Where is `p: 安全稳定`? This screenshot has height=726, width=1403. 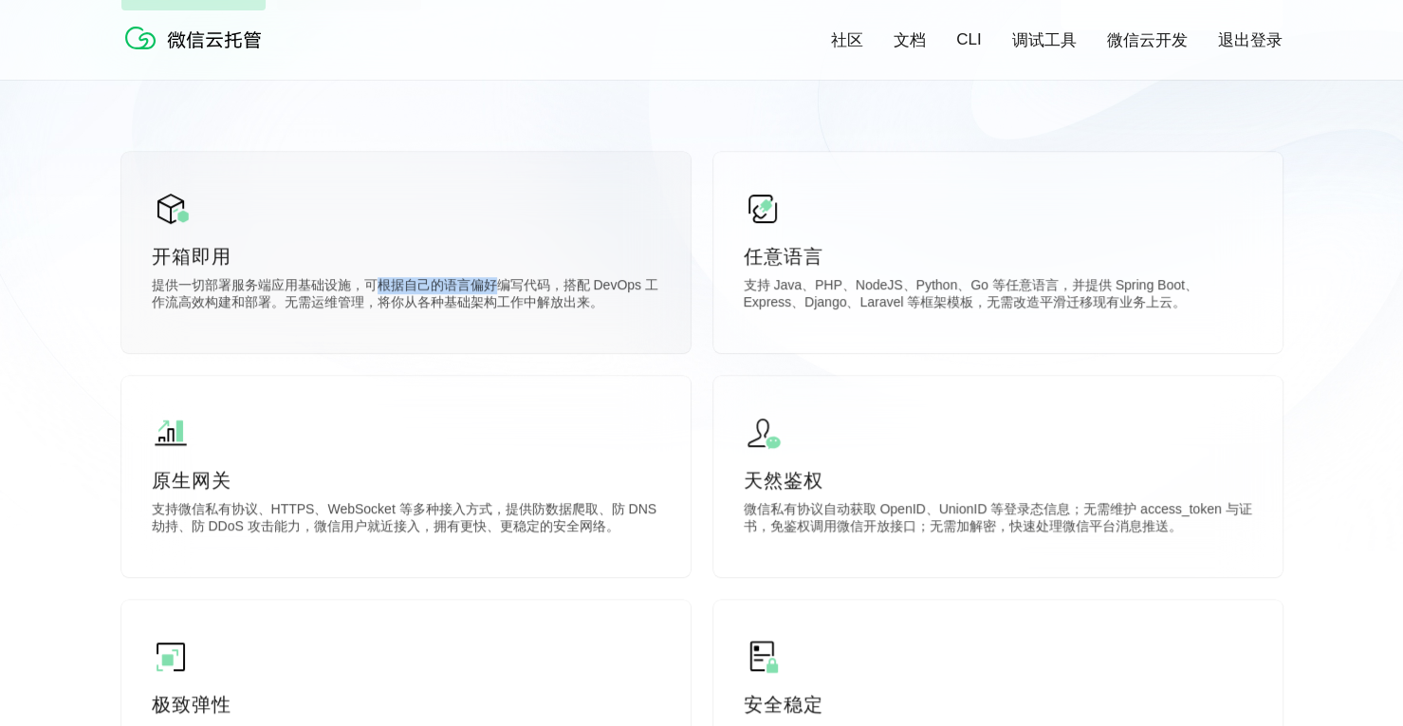
p: 安全稳定 is located at coordinates (998, 704).